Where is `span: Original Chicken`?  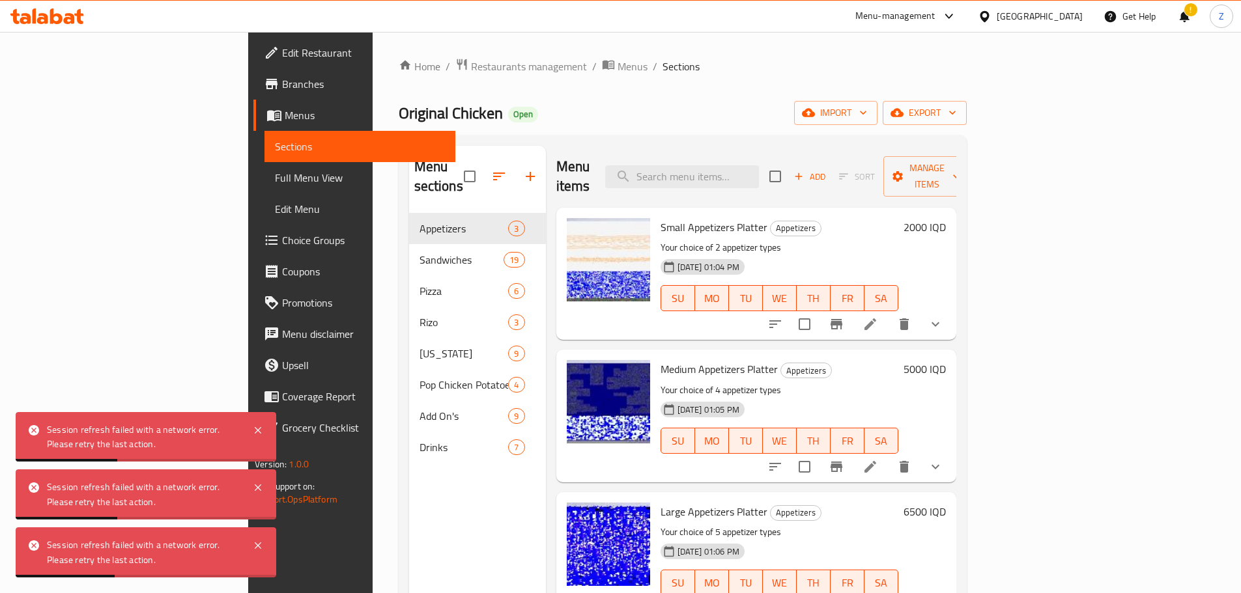 span: Original Chicken is located at coordinates (451, 113).